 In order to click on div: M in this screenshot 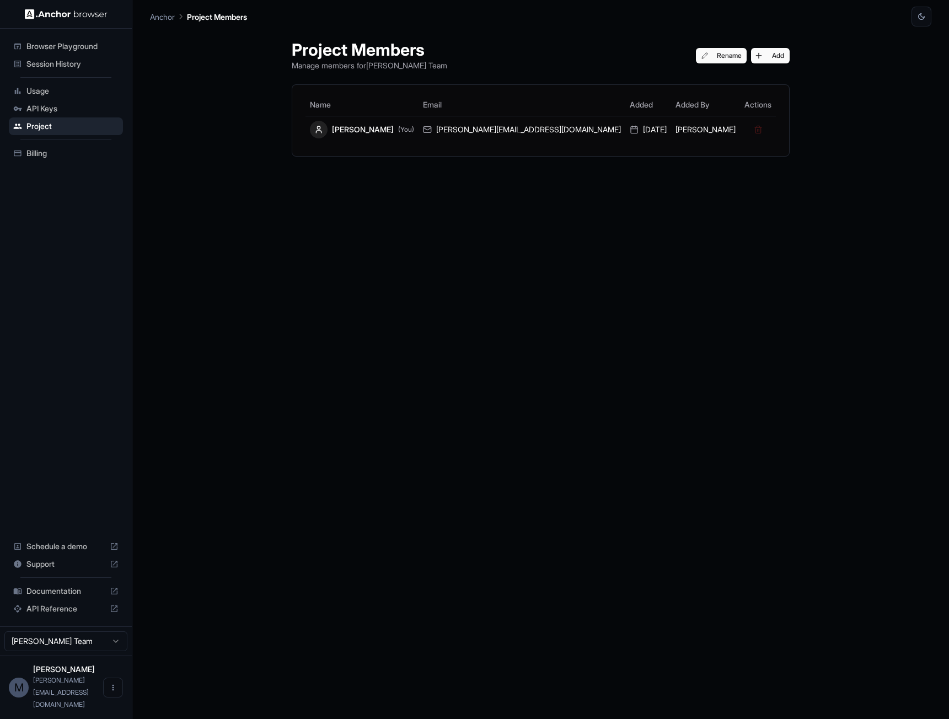, I will do `click(19, 688)`.